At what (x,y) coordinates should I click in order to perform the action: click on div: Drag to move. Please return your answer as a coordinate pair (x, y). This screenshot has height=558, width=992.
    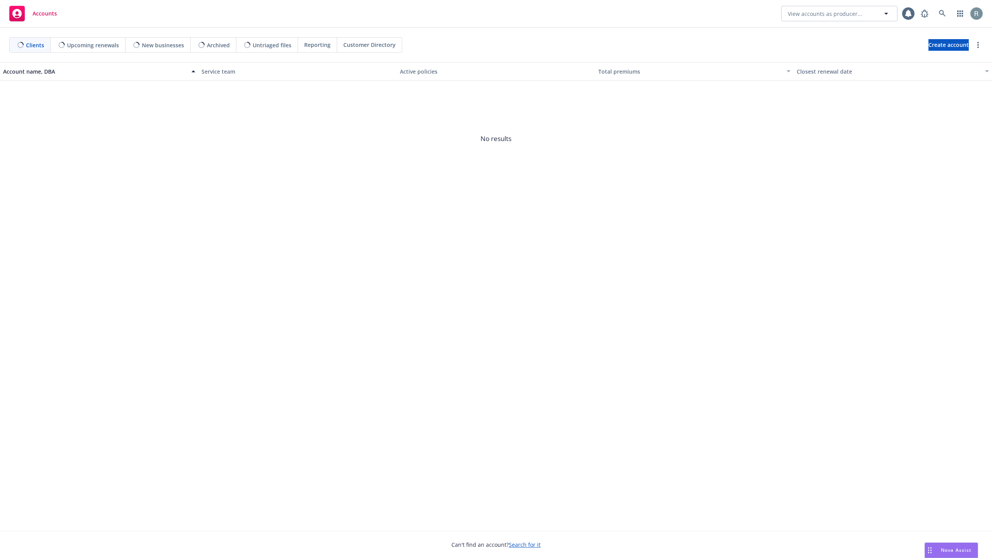
    Looking at the image, I should click on (929, 550).